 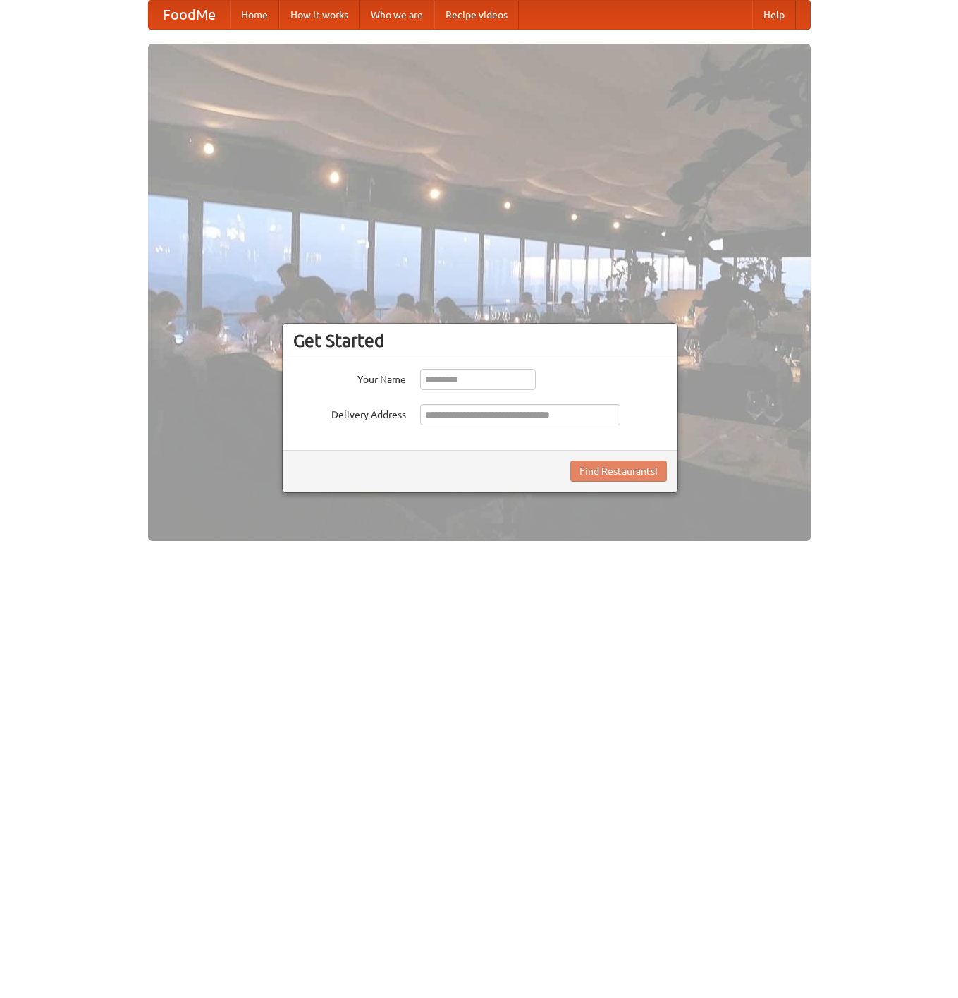 I want to click on button: Find Restaurants!, so click(x=618, y=471).